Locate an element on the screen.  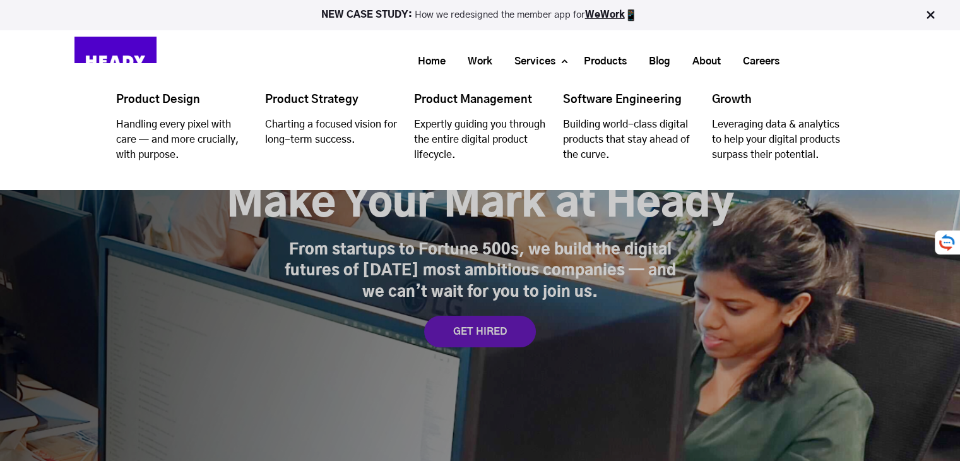
a: Contact is located at coordinates (841, 61).